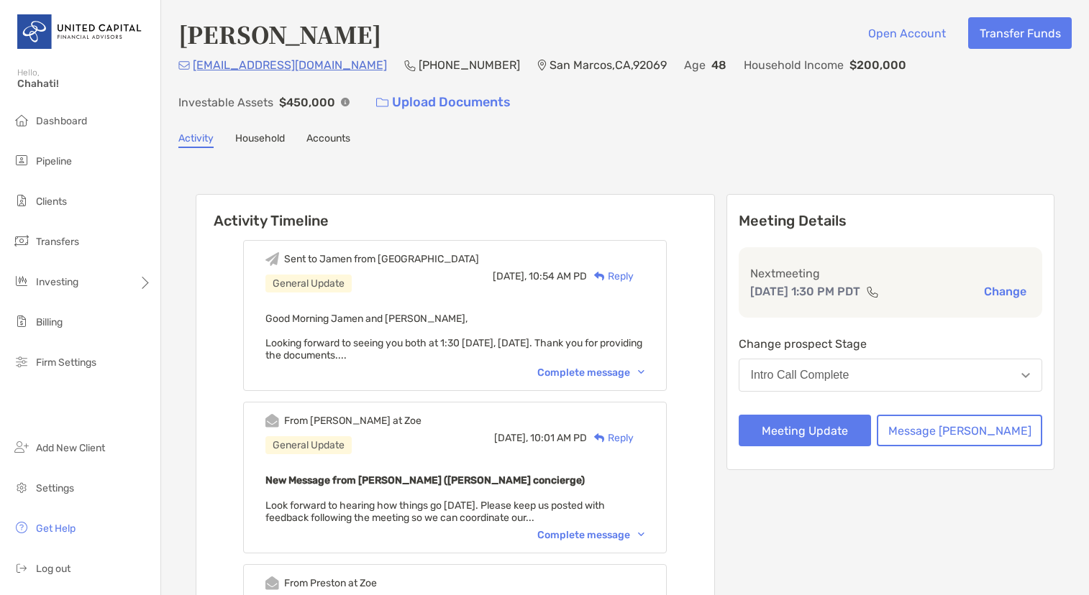  I want to click on a: Household, so click(260, 140).